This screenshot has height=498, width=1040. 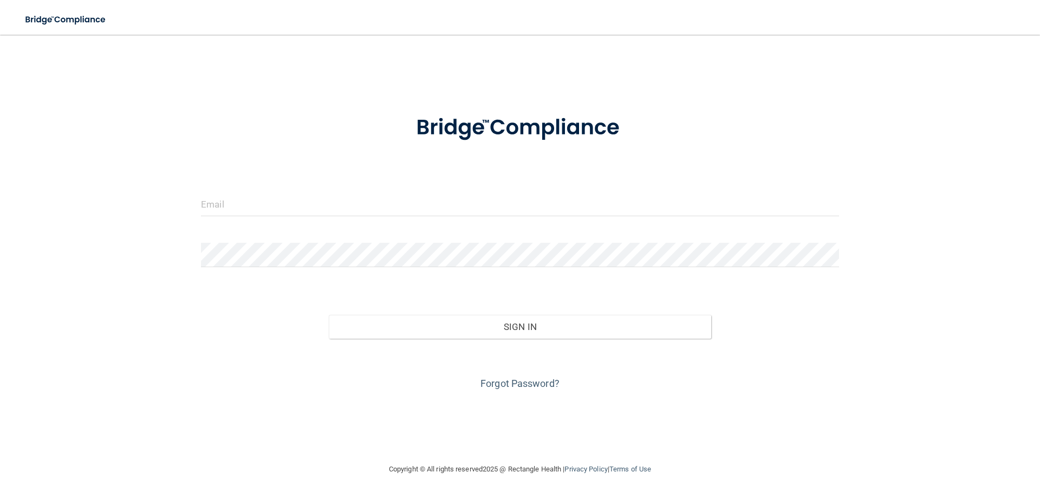 I want to click on button: Sign In, so click(x=520, y=327).